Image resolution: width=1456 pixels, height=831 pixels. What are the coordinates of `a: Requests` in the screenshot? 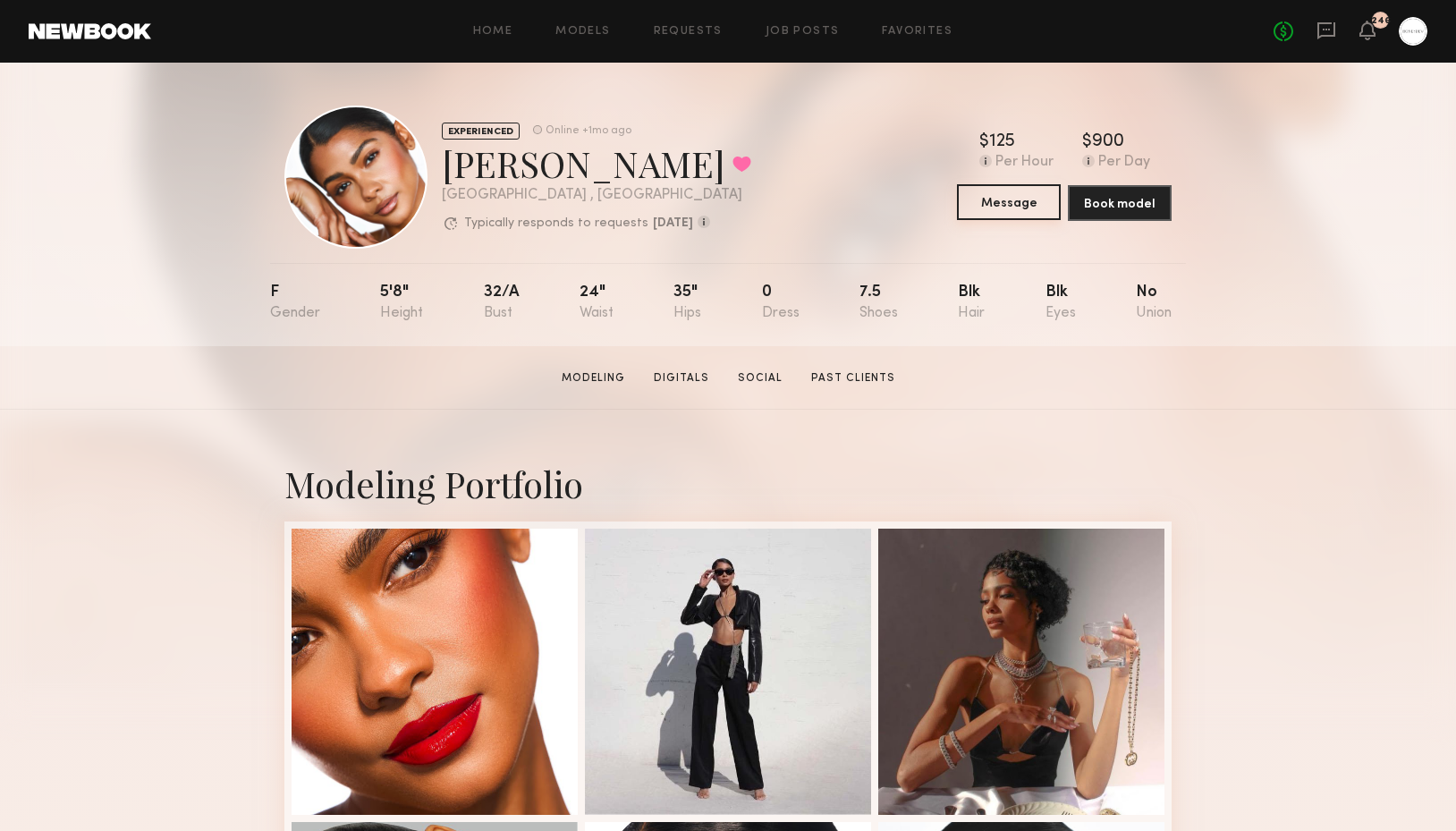 It's located at (687, 31).